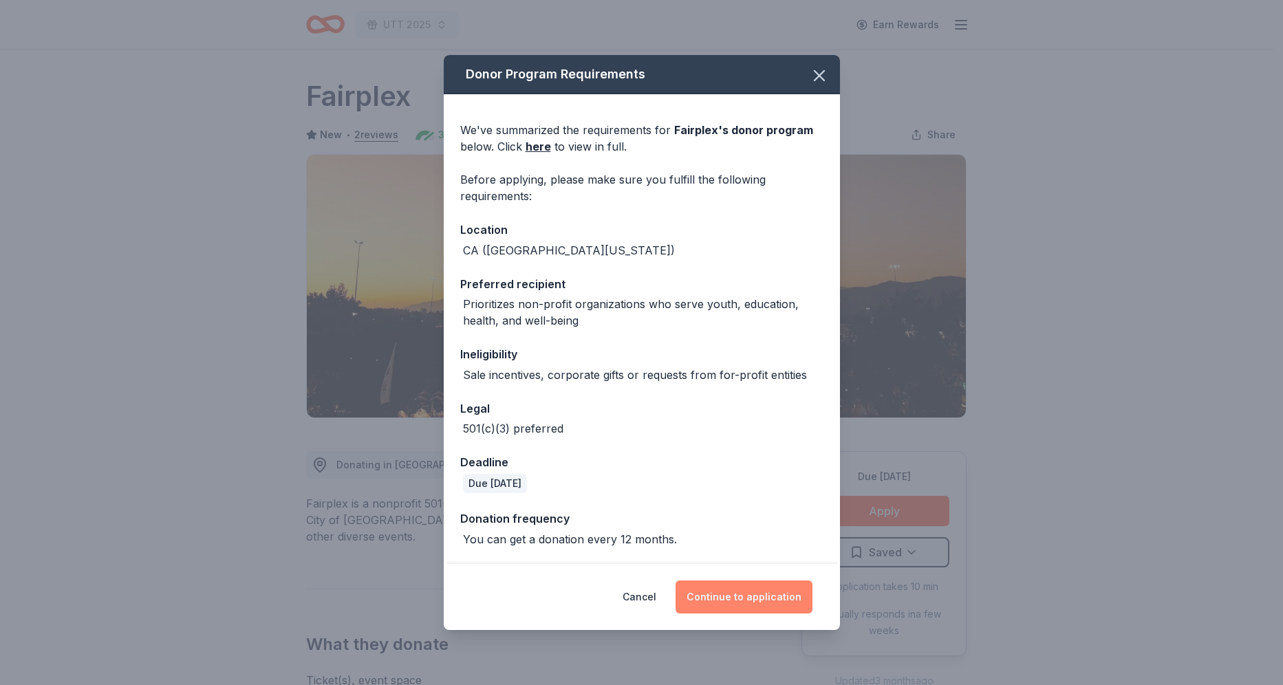 This screenshot has width=1283, height=685. I want to click on div: Location, so click(642, 230).